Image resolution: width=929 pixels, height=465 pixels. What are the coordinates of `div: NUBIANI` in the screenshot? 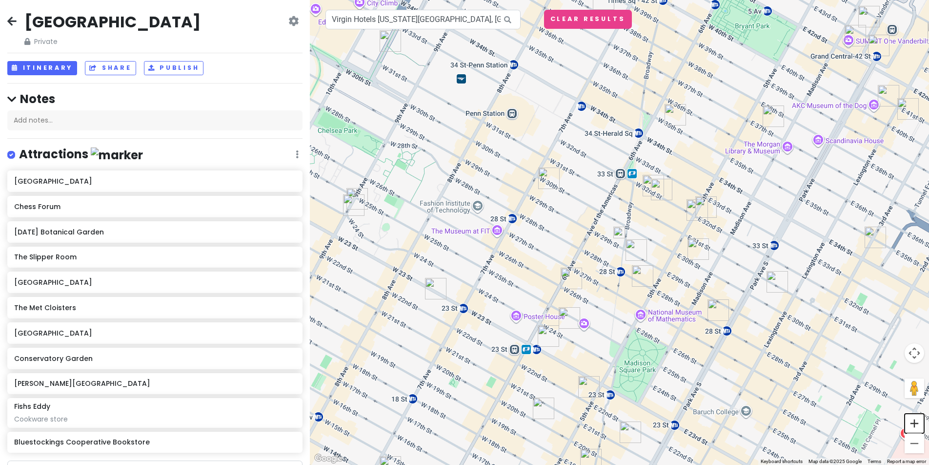 It's located at (698, 210).